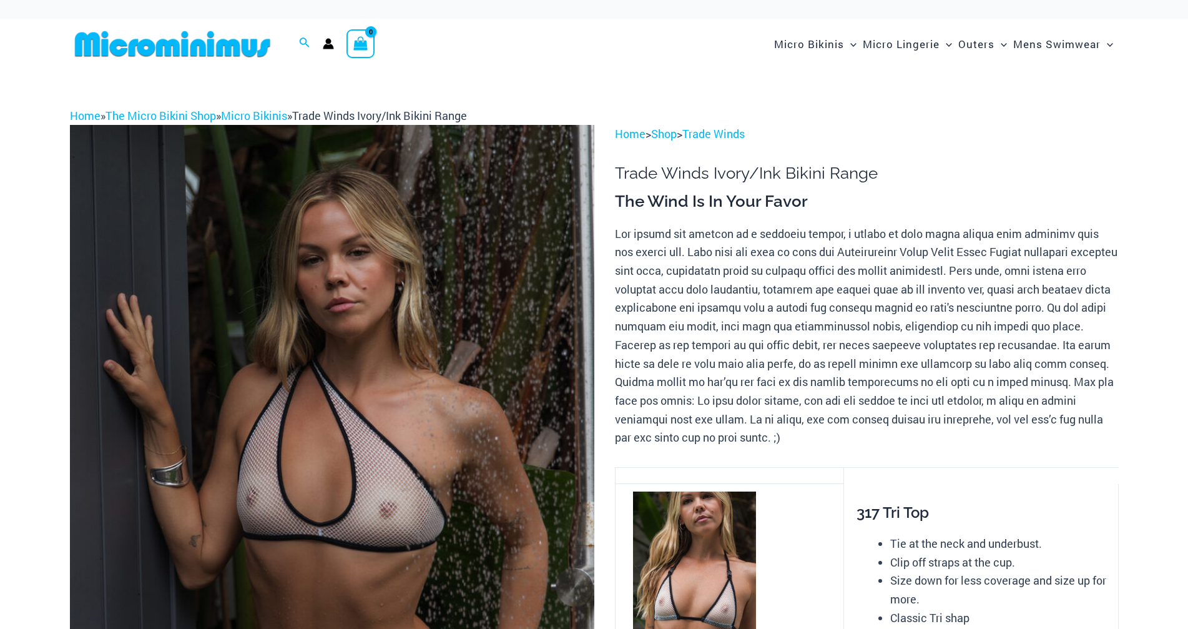  I want to click on span: Micro Bikinis, so click(809, 44).